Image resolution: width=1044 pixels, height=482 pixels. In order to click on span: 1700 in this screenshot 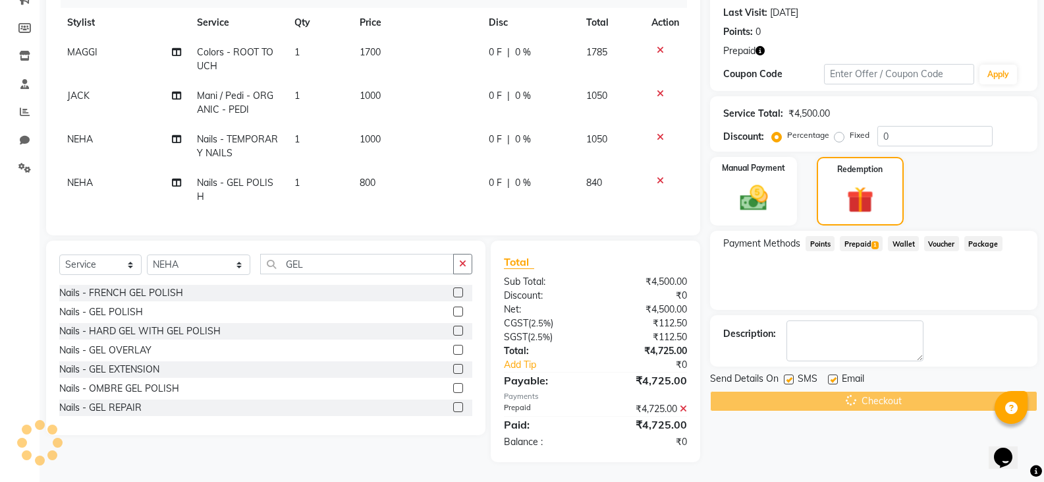, I will do `click(370, 52)`.